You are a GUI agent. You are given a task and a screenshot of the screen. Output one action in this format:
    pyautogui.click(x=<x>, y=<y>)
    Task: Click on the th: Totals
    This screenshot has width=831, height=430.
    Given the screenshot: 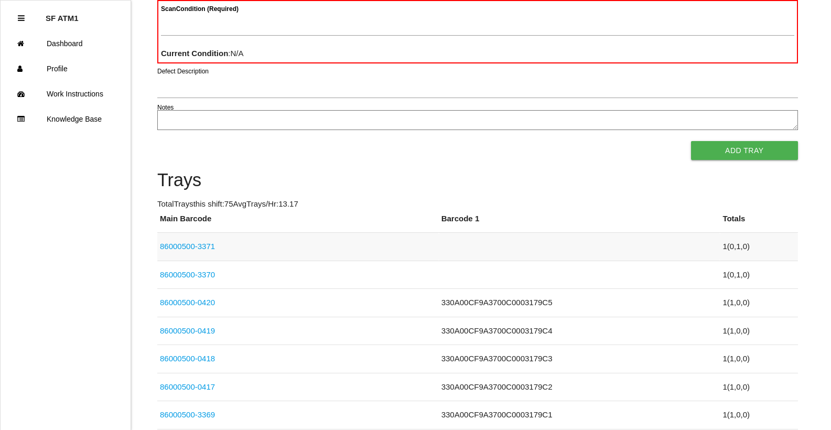 What is the action you would take?
    pyautogui.click(x=758, y=223)
    